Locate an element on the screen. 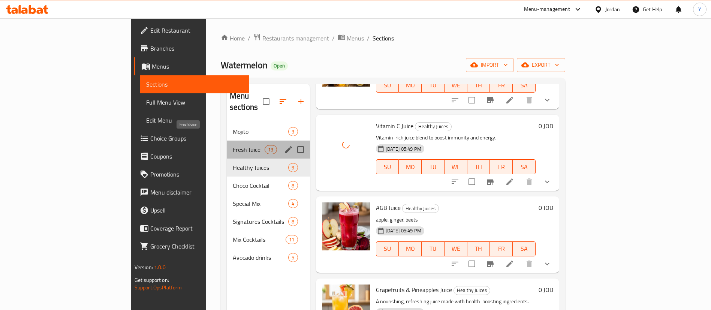  div: Choco Cocktail8 is located at coordinates (268, 186).